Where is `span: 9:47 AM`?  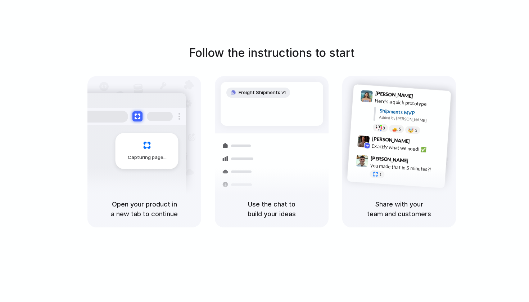 span: 9:47 AM is located at coordinates (418, 162).